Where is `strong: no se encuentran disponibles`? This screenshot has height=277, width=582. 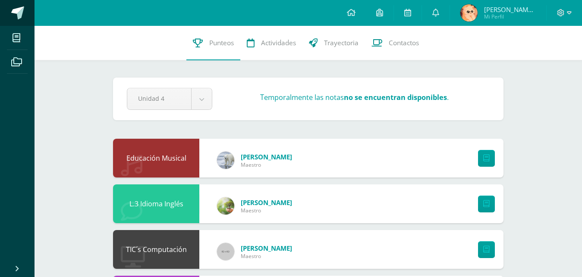
strong: no se encuentran disponibles is located at coordinates (395, 97).